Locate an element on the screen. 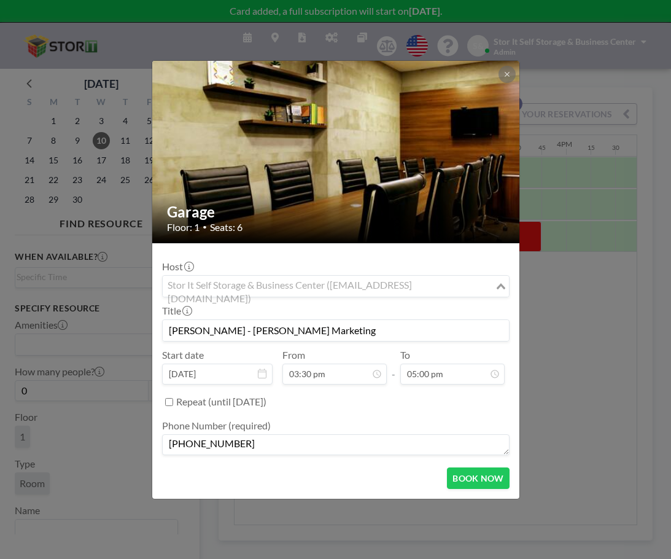 This screenshot has width=671, height=559. span: Seats: 6 is located at coordinates (226, 227).